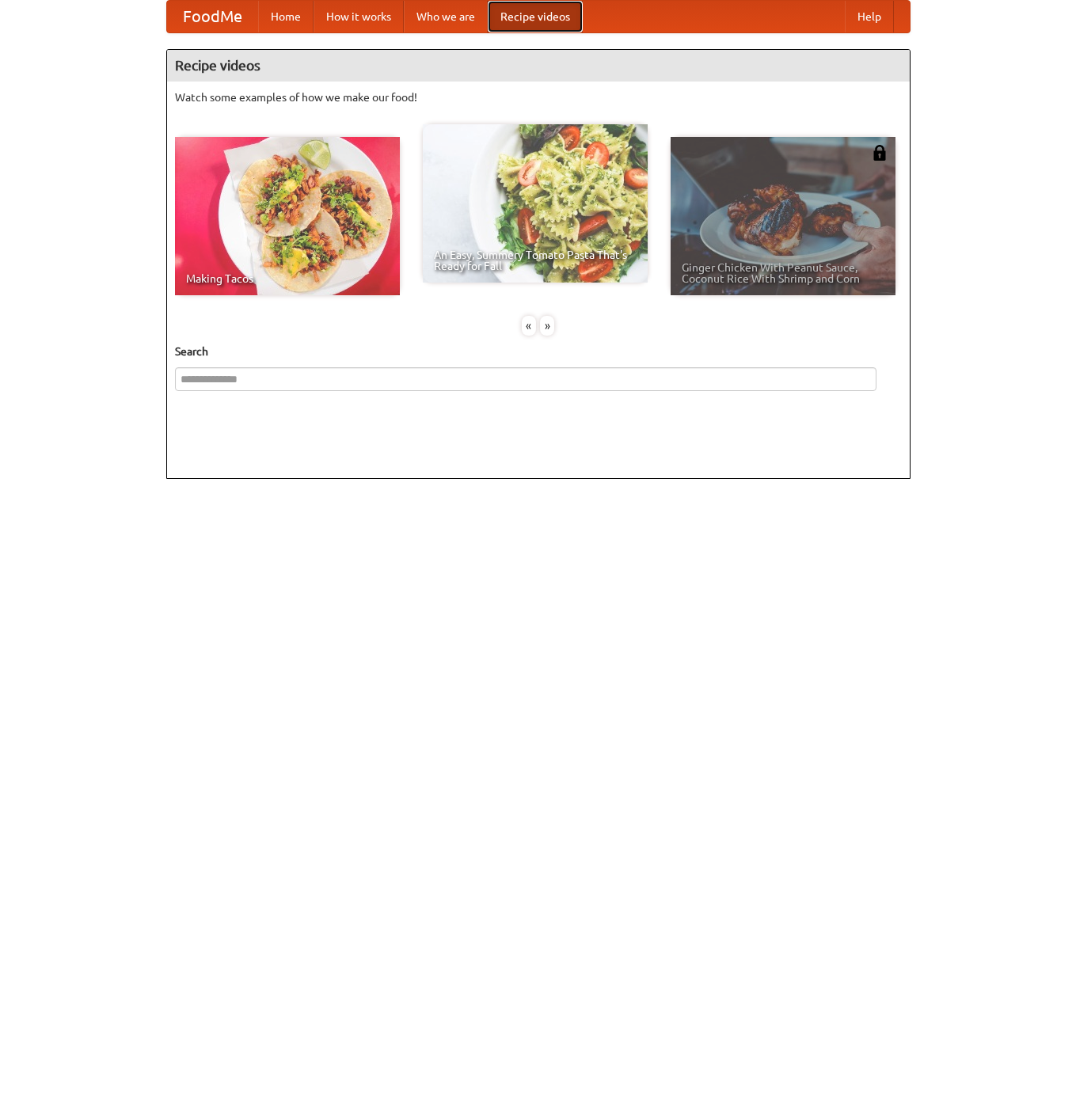 The image size is (1076, 1120). What do you see at coordinates (870, 17) in the screenshot?
I see `a: Help` at bounding box center [870, 17].